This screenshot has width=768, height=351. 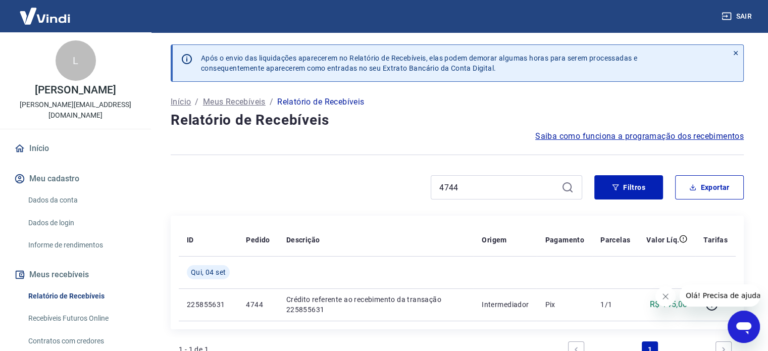 I want to click on img: Vindi, so click(x=45, y=16).